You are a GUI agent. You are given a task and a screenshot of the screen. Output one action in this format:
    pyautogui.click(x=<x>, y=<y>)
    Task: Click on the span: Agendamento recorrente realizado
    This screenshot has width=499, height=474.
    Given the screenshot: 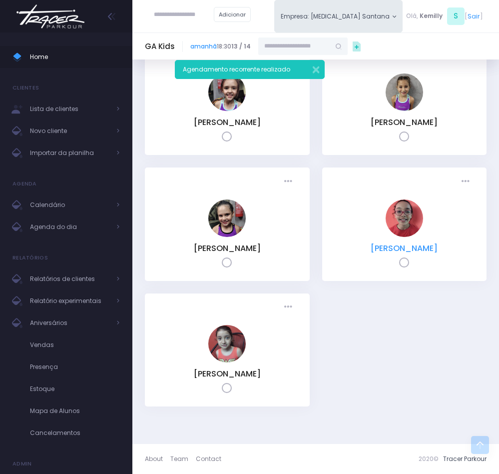 What is the action you would take?
    pyautogui.click(x=236, y=69)
    